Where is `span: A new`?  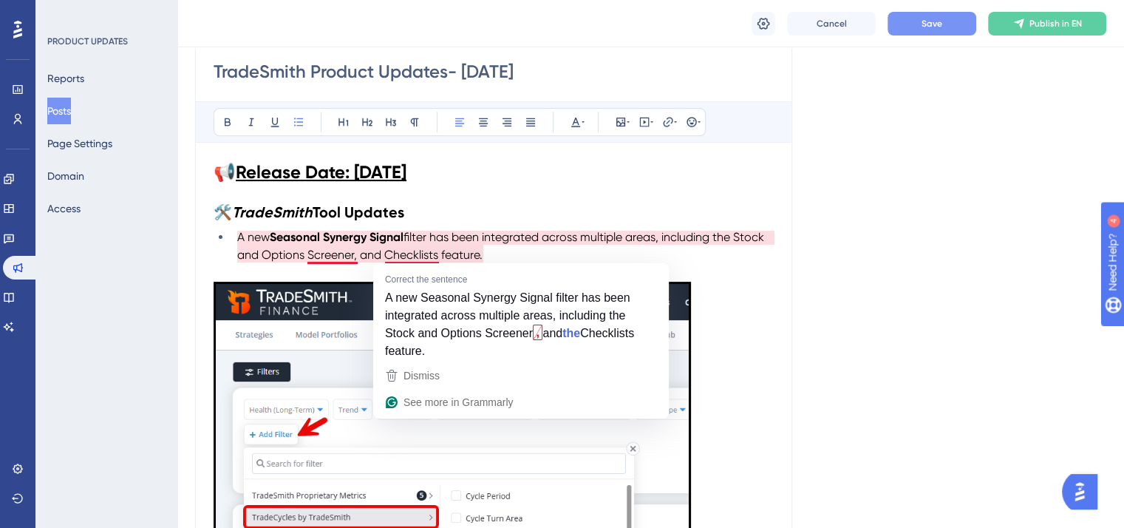 span: A new is located at coordinates (253, 236).